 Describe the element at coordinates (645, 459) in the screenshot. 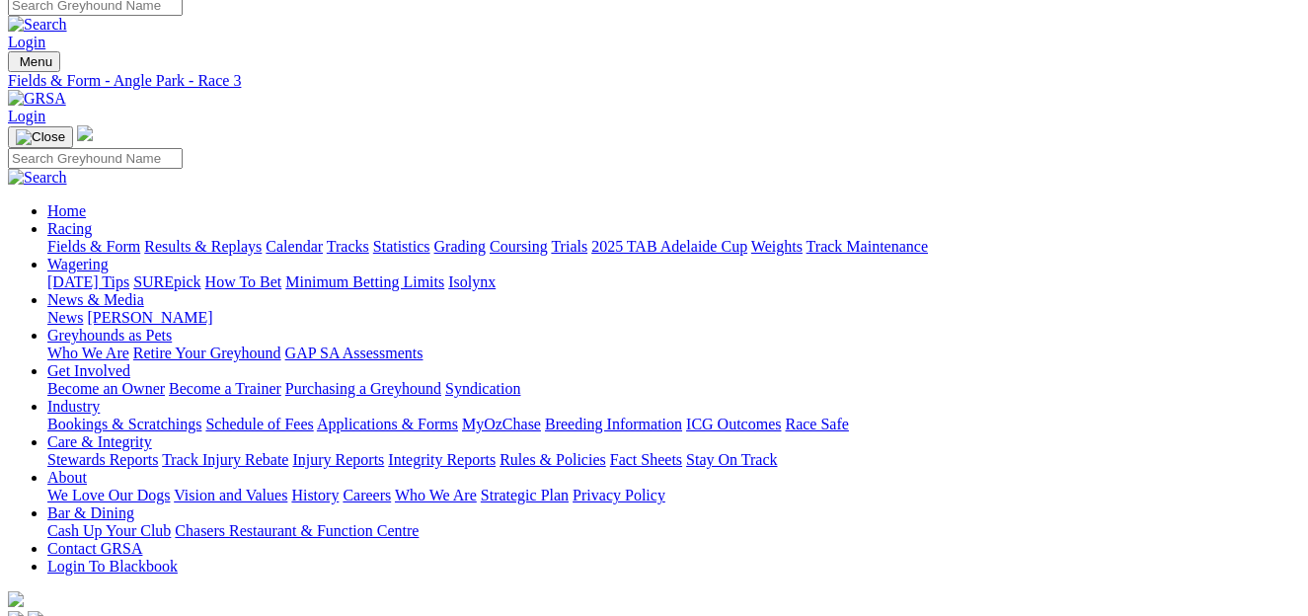

I see `a: Fact Sheets` at that location.